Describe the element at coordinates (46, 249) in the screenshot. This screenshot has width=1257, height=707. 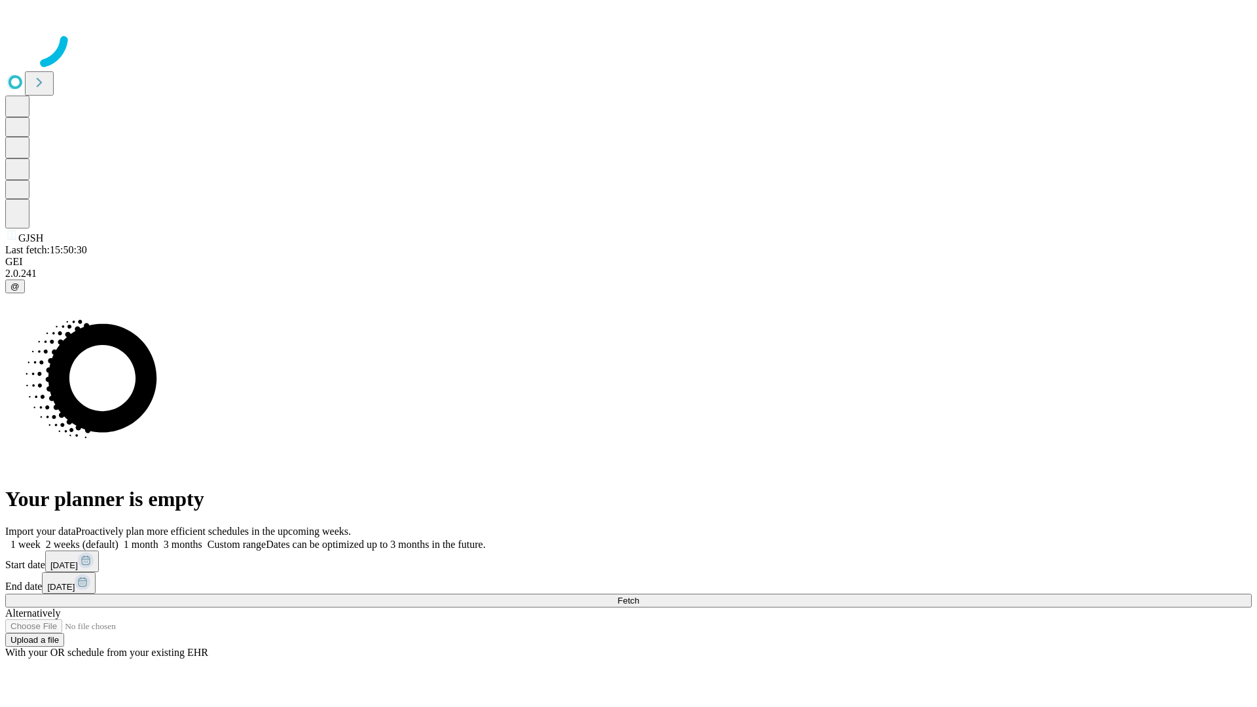
I see `span: Last fetch: 15:50:30` at that location.